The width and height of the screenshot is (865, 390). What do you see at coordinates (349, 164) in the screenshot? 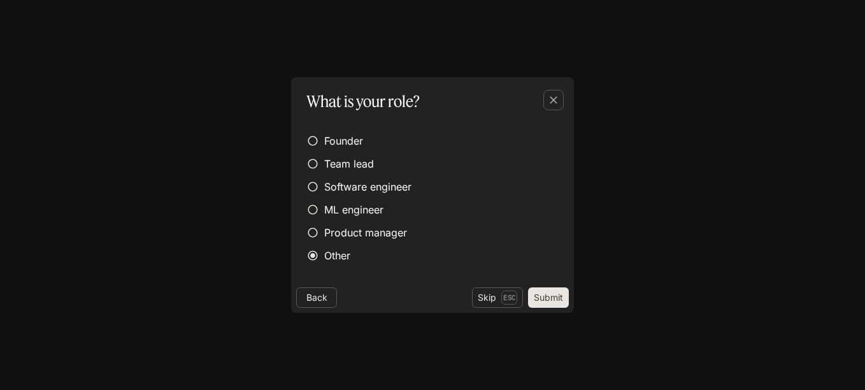
I see `span: Team lead` at bounding box center [349, 164].